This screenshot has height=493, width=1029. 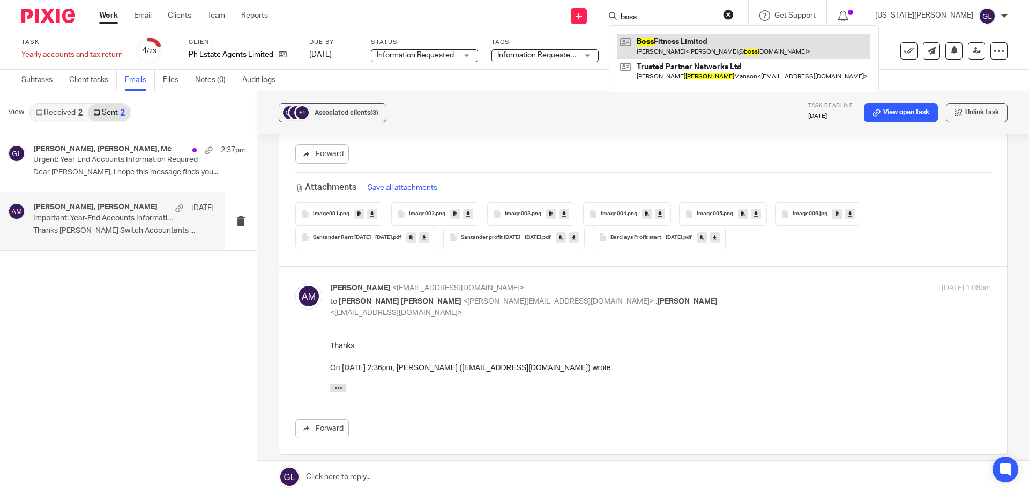 I want to click on span: image003, so click(x=518, y=214).